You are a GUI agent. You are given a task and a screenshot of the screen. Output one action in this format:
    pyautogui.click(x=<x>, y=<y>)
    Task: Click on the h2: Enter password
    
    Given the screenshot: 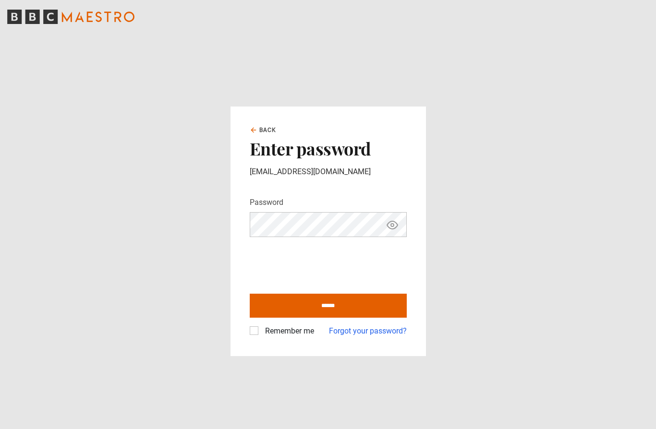 What is the action you would take?
    pyautogui.click(x=328, y=148)
    